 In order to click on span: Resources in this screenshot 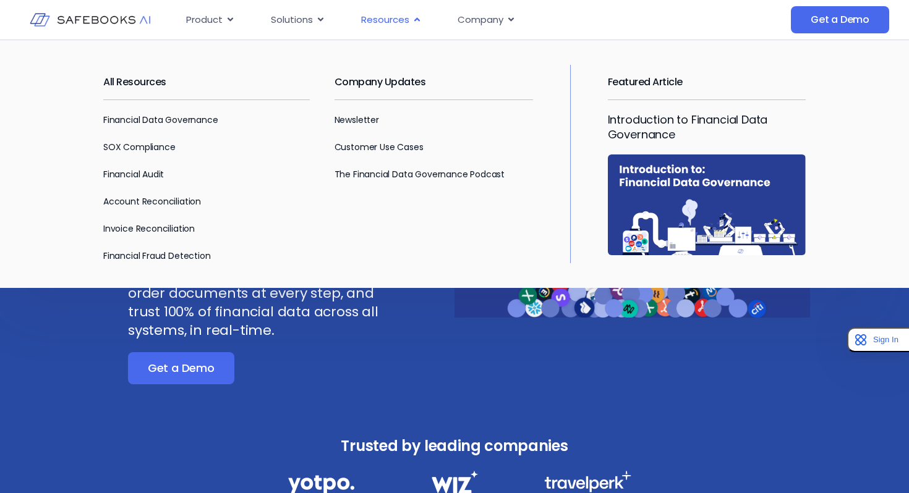, I will do `click(385, 20)`.